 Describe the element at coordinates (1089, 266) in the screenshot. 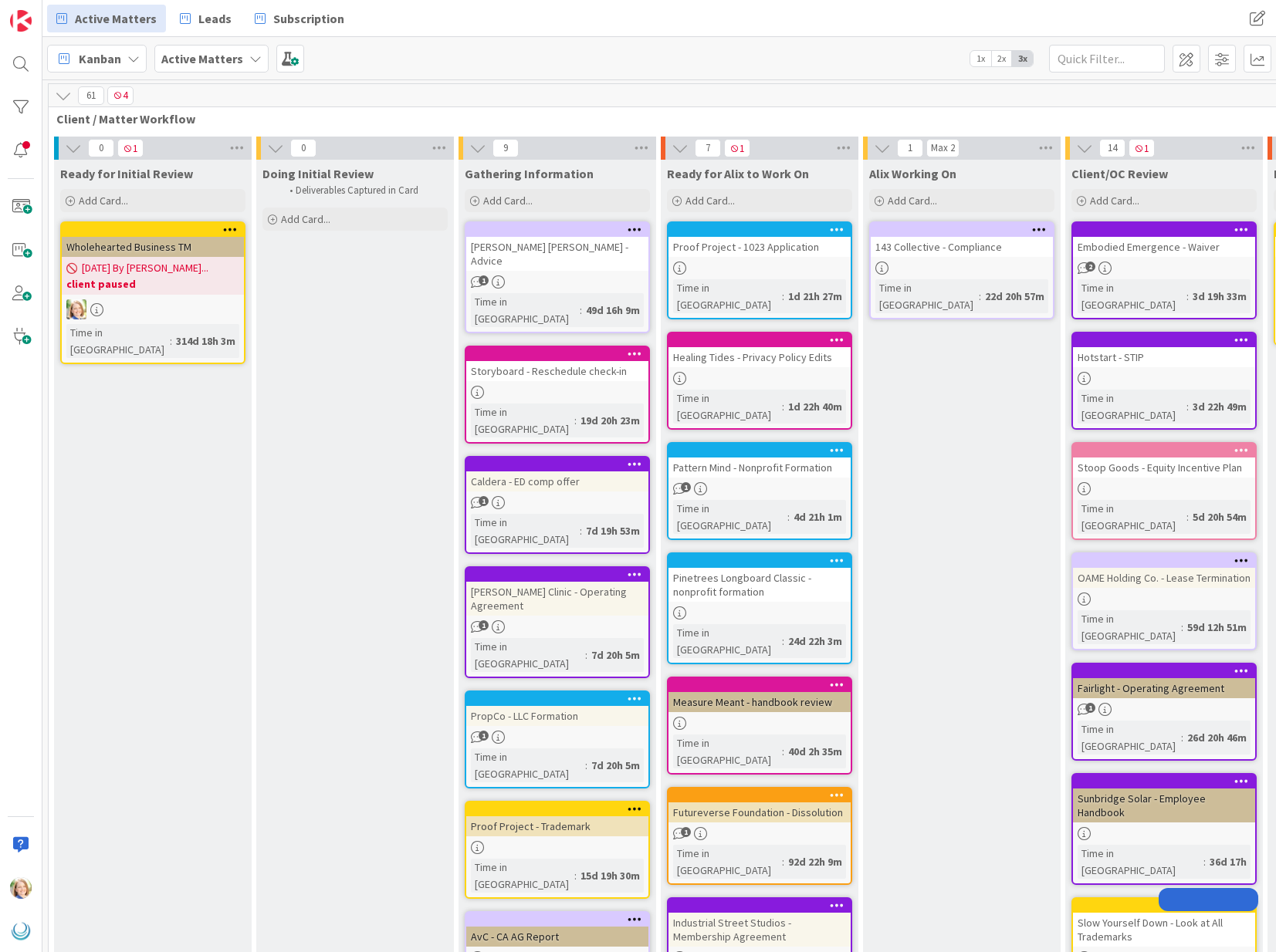

I see `span: 2` at that location.